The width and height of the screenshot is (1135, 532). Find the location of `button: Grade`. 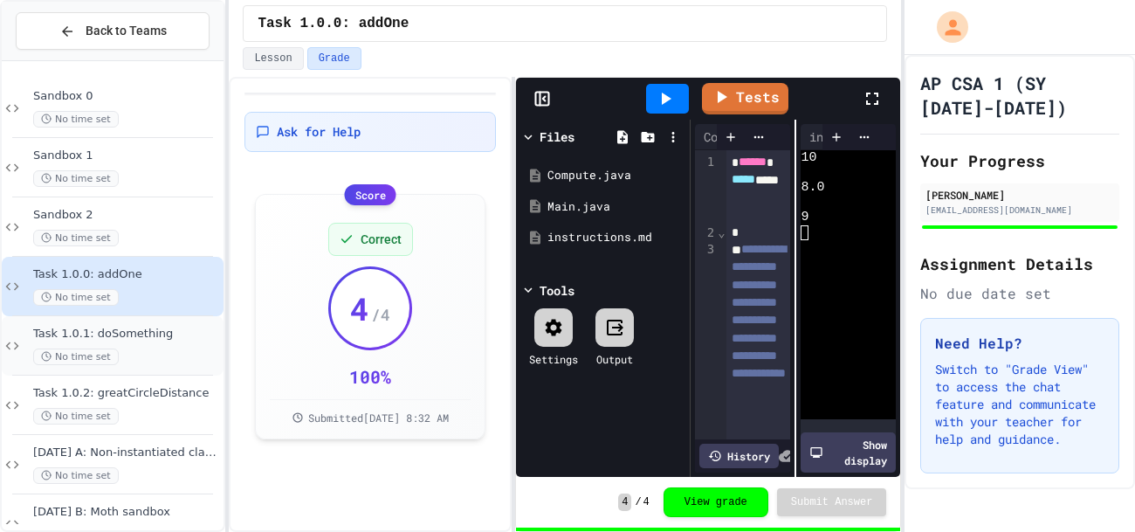

button: Grade is located at coordinates (334, 59).